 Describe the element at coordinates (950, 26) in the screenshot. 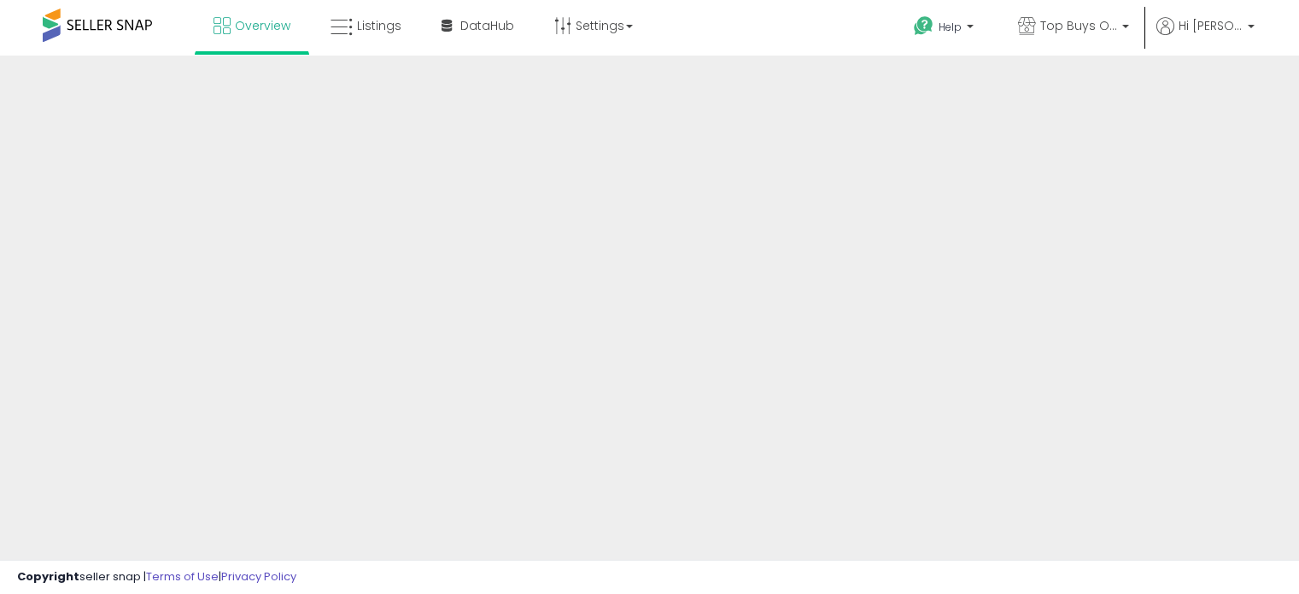

I see `span: Help` at that location.